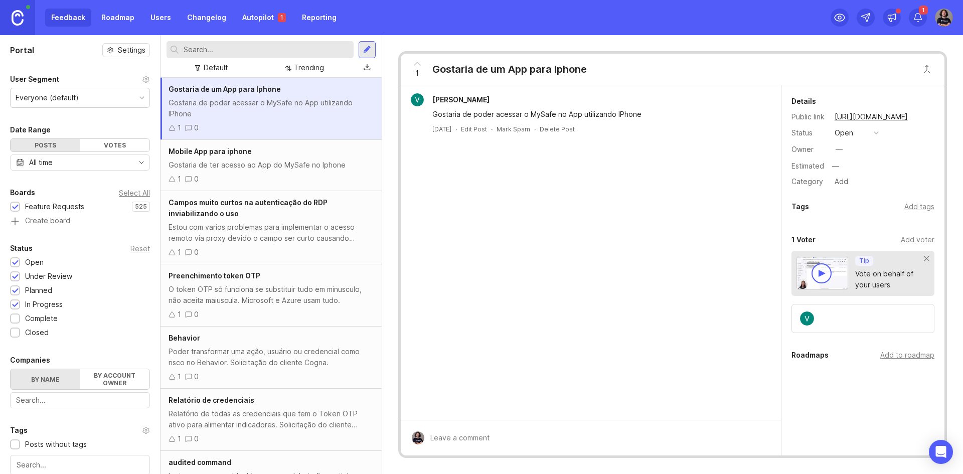  What do you see at coordinates (30, 360) in the screenshot?
I see `div: Companies` at bounding box center [30, 360].